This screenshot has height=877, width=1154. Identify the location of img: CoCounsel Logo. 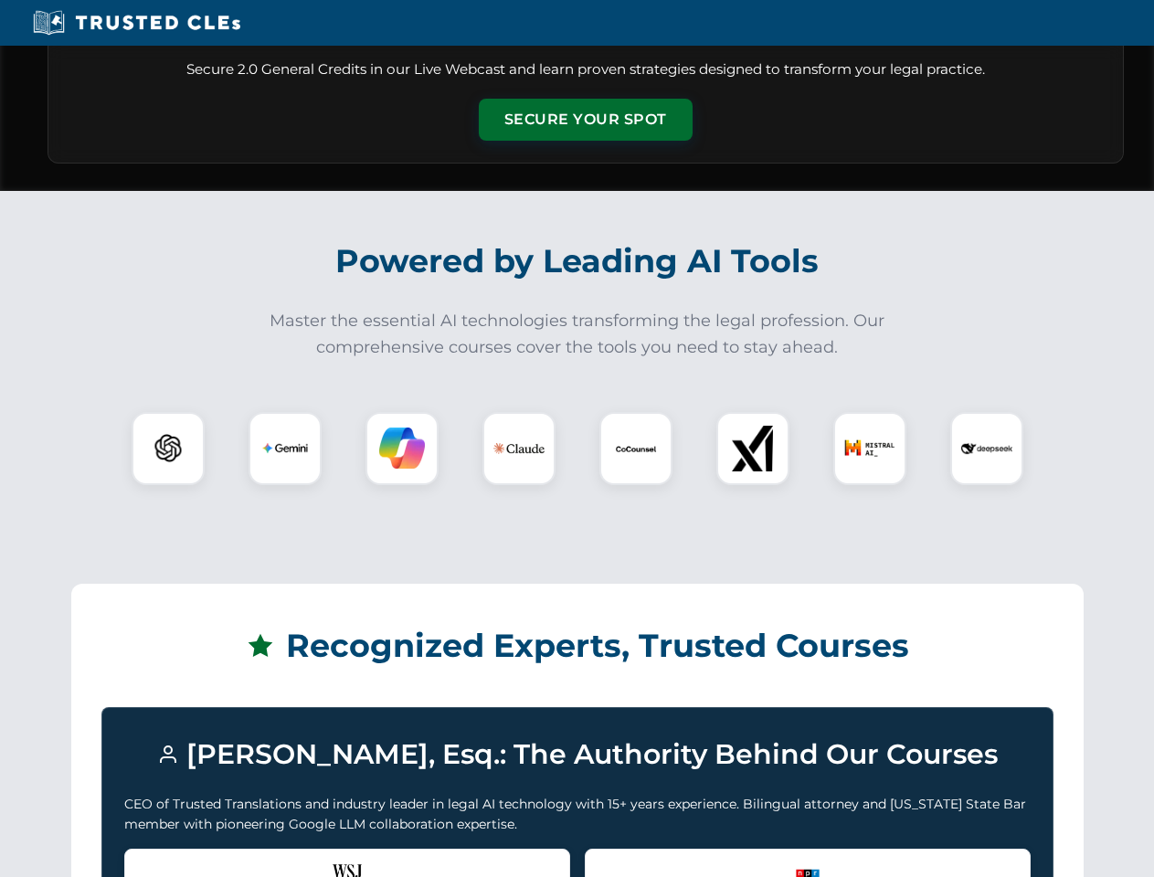
(636, 449).